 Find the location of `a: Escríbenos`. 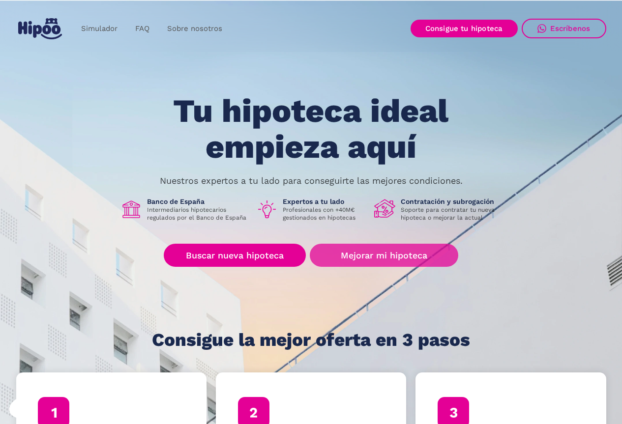

a: Escríbenos is located at coordinates (564, 29).